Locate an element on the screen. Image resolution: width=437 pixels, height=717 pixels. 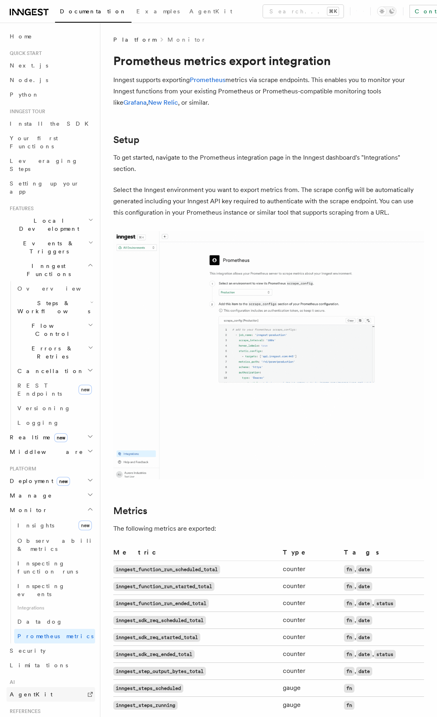
a: Leveraging Steps is located at coordinates (51, 165).